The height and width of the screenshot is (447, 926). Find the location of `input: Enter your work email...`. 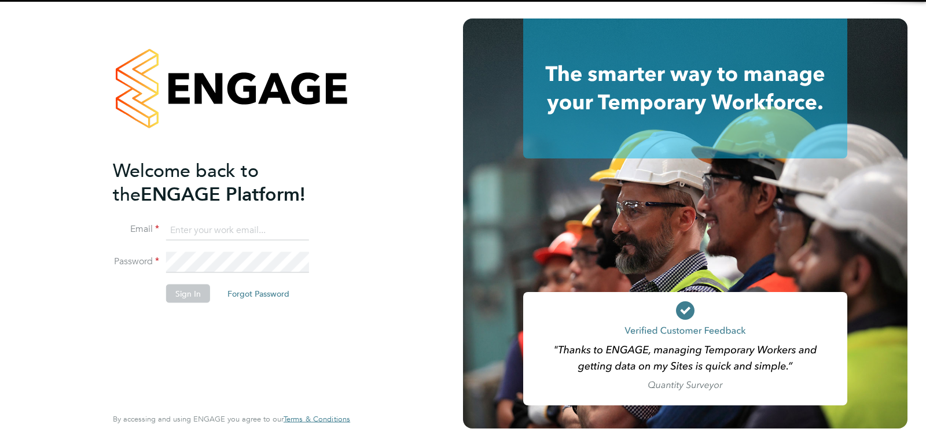

input: Enter your work email... is located at coordinates (237, 230).